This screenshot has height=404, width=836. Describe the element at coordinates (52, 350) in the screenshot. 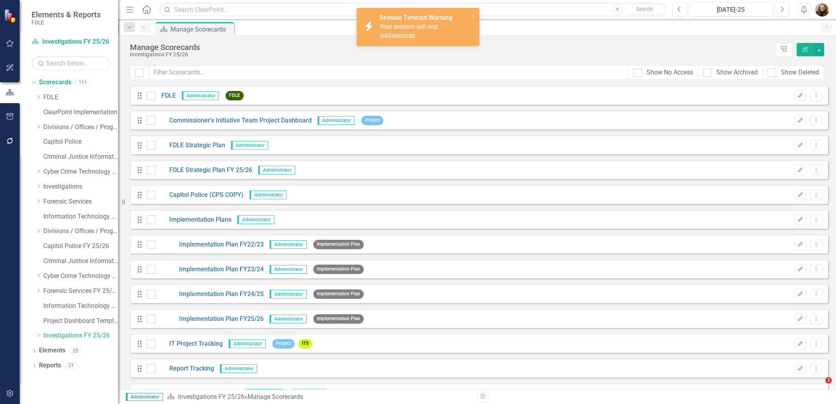

I see `a: Elements` at that location.